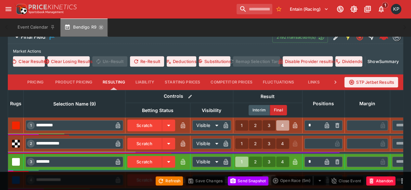 The height and width of the screenshot is (190, 411). Describe the element at coordinates (300, 37) in the screenshot. I see `button: 2192Transaction(s)` at that location.